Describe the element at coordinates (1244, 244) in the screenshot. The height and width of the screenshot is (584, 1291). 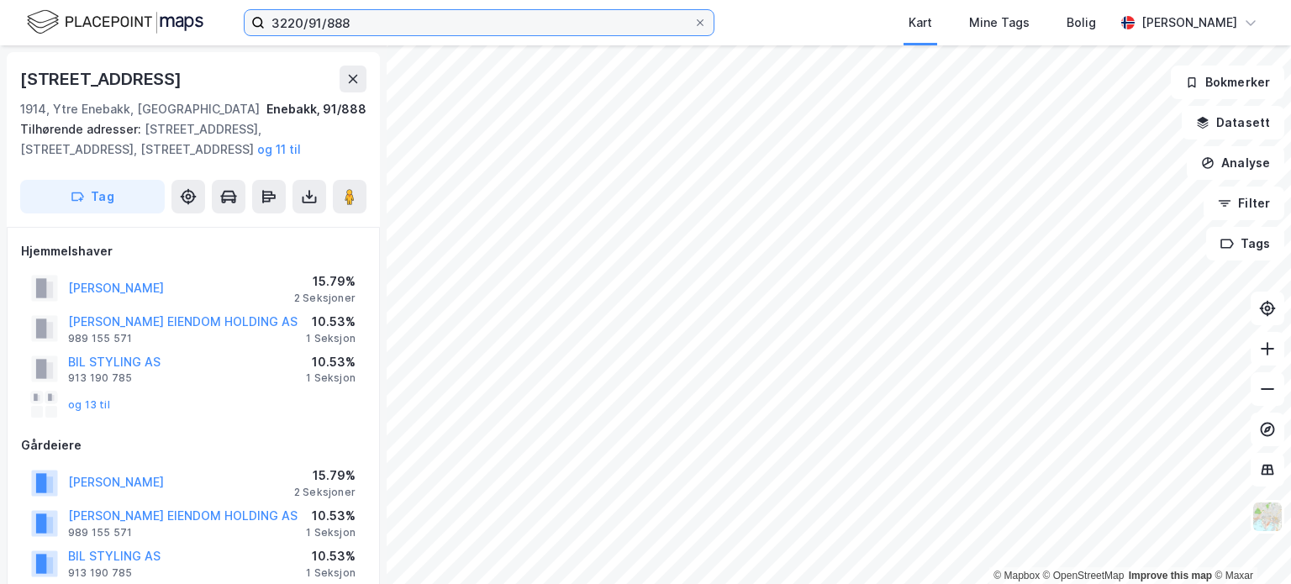
I see `button: Tags` at that location.